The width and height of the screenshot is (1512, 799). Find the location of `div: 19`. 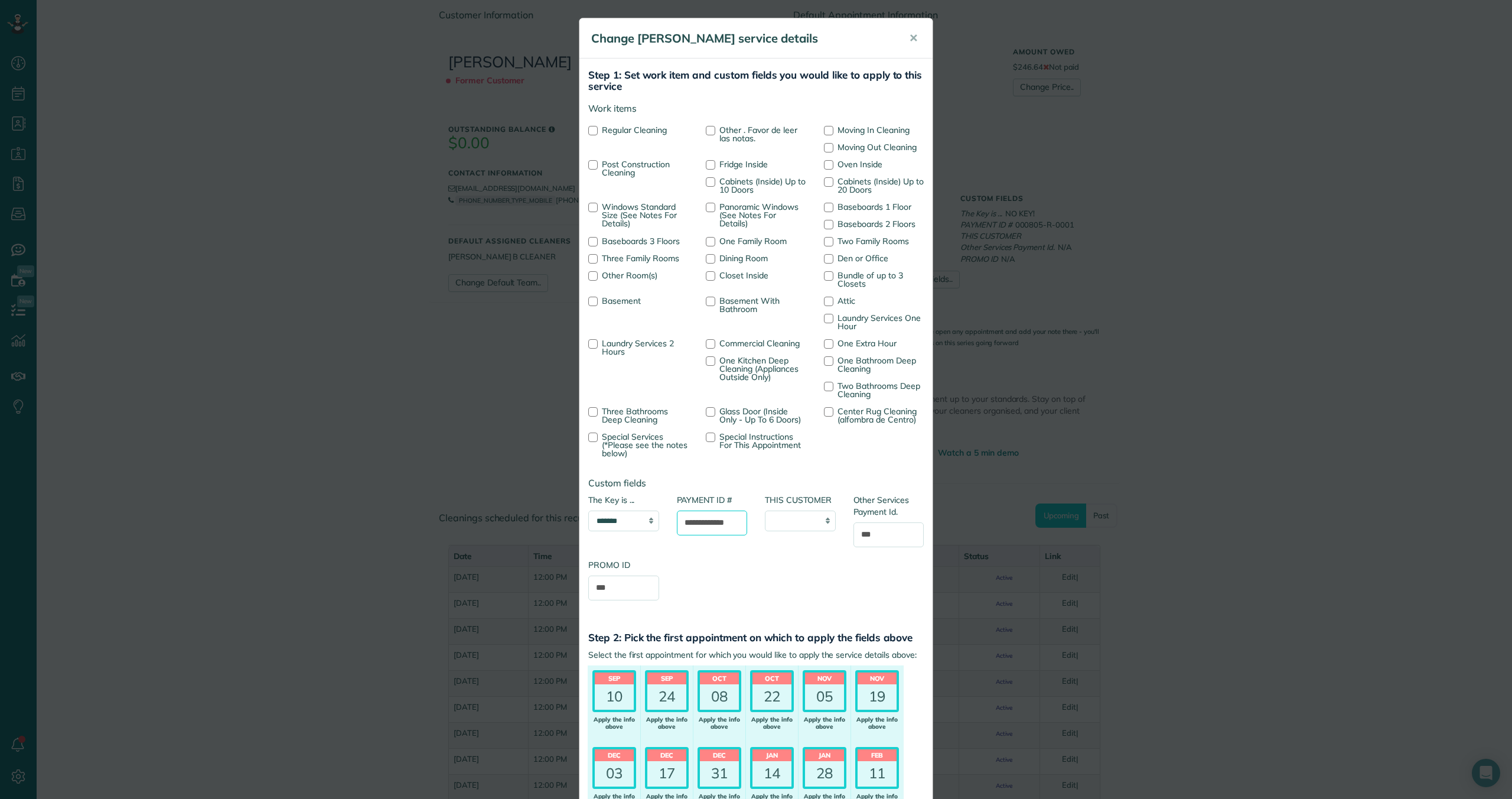

div: 19 is located at coordinates (877, 696).